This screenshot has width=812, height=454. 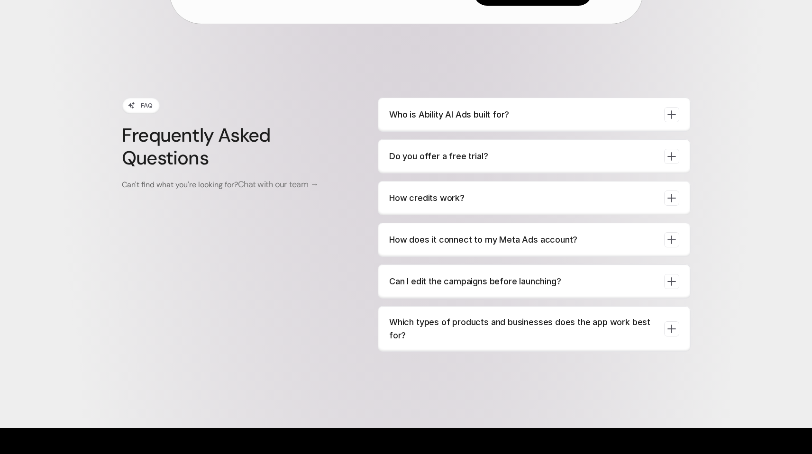 I want to click on p: Who is Ability AI Ads built for?, so click(x=523, y=115).